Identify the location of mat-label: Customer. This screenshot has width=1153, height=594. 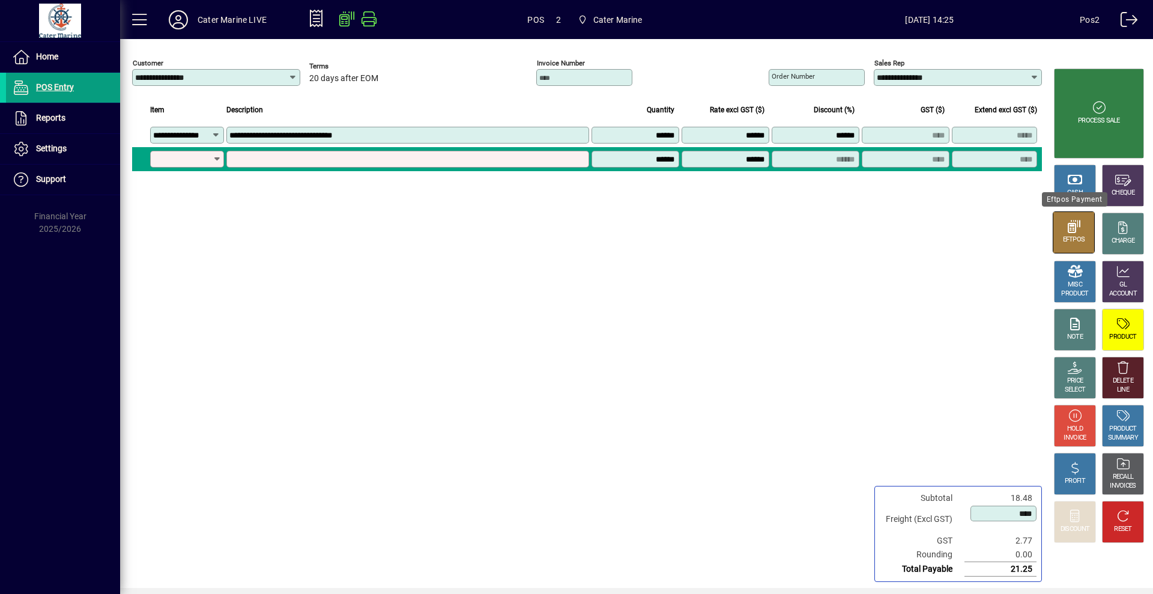
(148, 63).